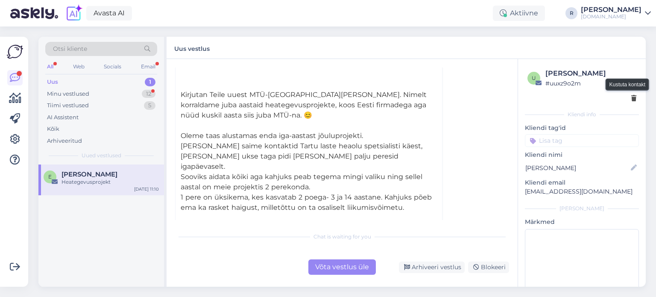 This screenshot has width=656, height=297. I want to click on div: 1, so click(150, 82).